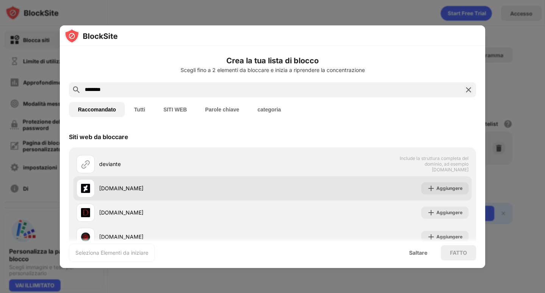 Image resolution: width=545 pixels, height=293 pixels. Describe the element at coordinates (269, 109) in the screenshot. I see `button: categoria` at that location.